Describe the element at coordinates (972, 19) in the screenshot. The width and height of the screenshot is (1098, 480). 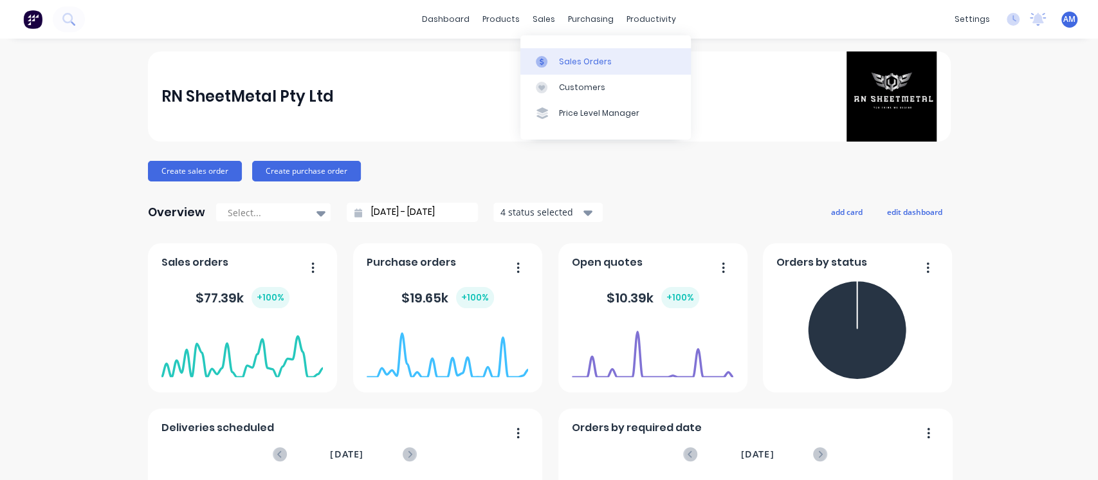
I see `div: settings` at that location.